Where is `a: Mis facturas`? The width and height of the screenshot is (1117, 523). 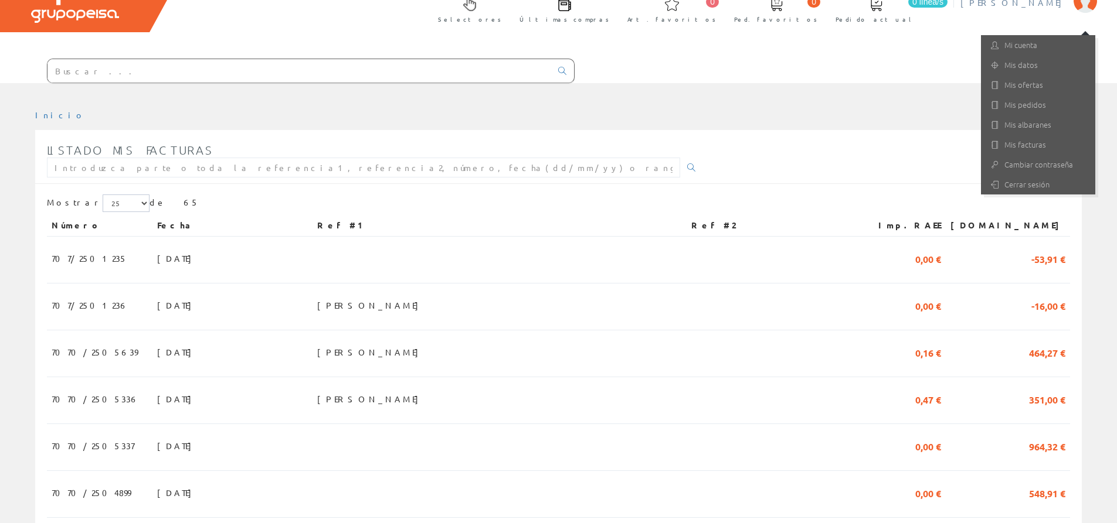 a: Mis facturas is located at coordinates (1037, 145).